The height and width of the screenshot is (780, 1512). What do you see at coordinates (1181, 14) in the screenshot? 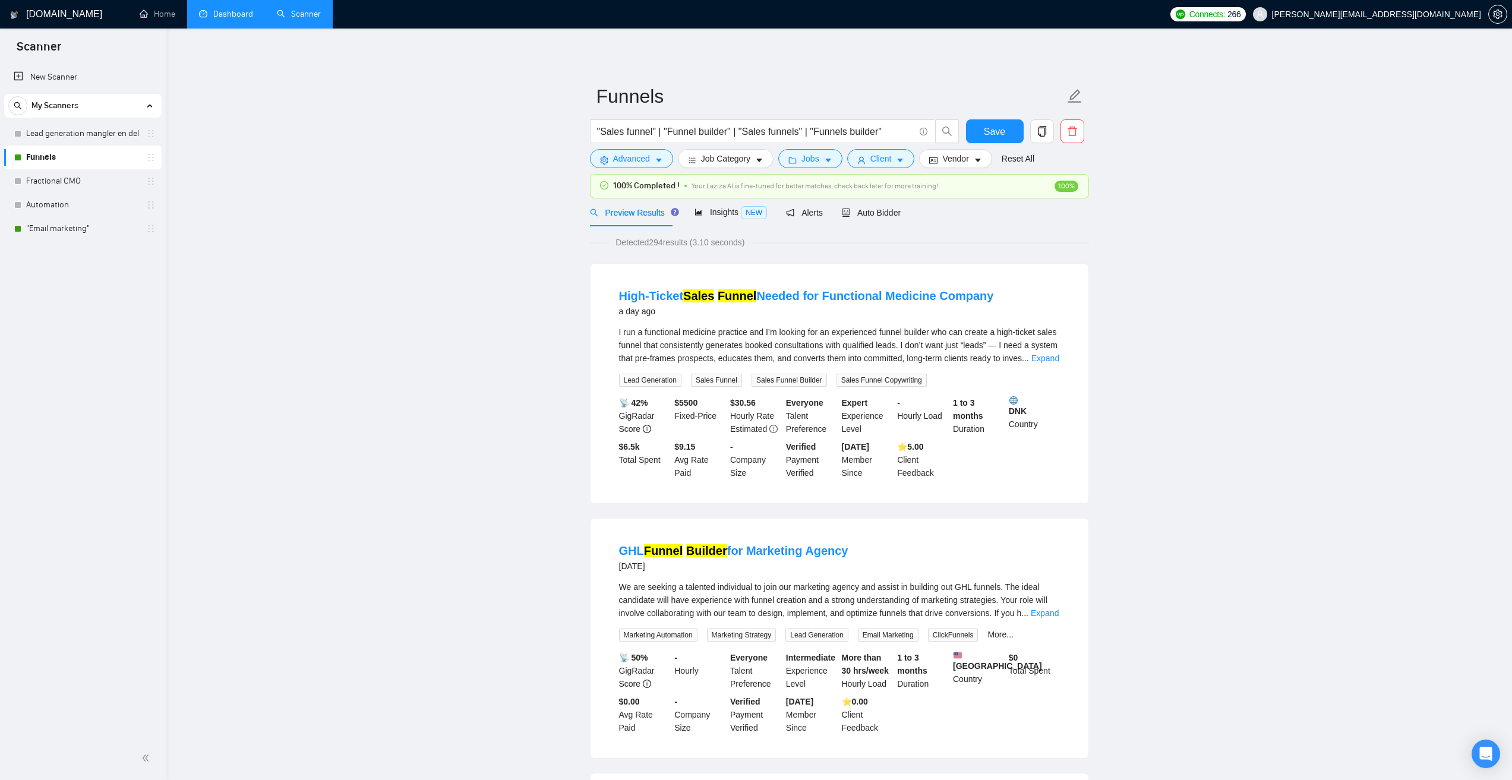
I see `img: upwork-logo.png` at bounding box center [1181, 14].